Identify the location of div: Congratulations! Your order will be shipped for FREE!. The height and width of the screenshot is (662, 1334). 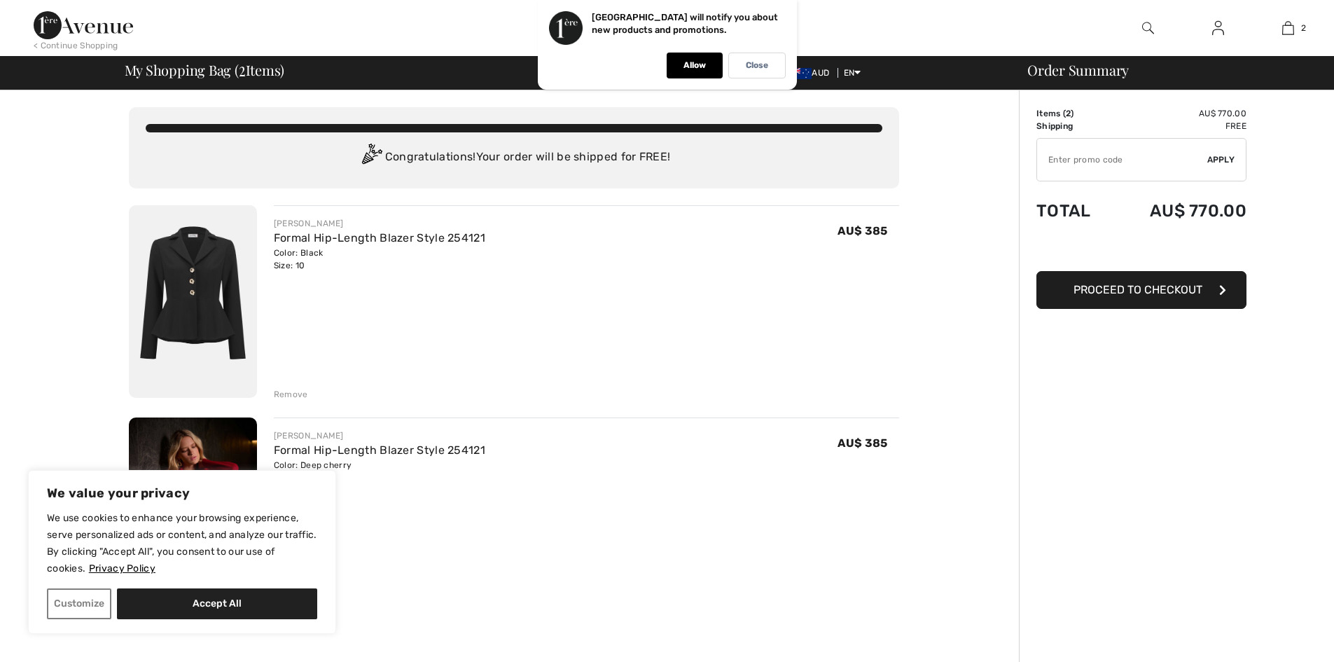
(514, 158).